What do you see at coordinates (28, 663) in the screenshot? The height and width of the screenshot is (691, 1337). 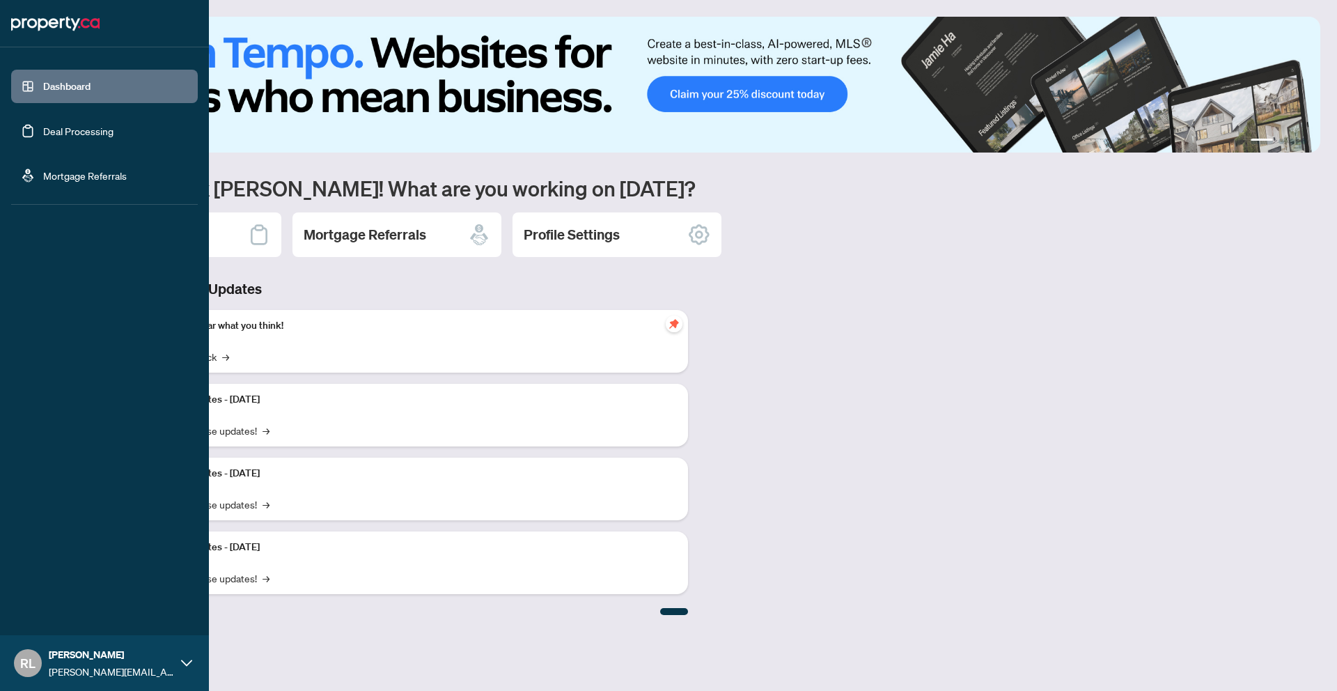 I see `span: RL` at bounding box center [28, 663].